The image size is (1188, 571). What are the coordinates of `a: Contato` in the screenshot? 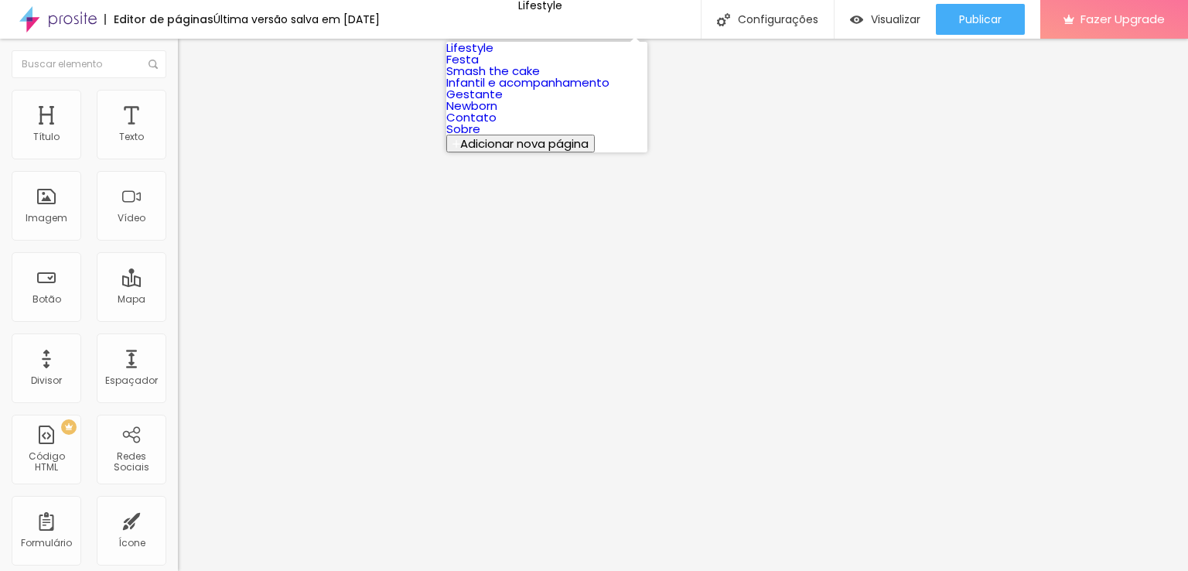 It's located at (471, 117).